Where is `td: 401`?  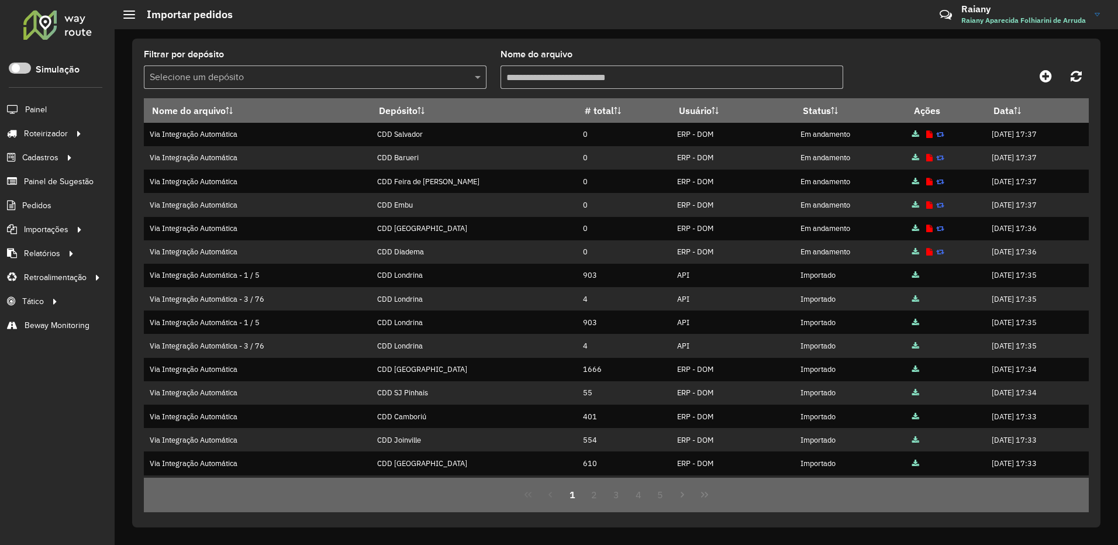 td: 401 is located at coordinates (624, 416).